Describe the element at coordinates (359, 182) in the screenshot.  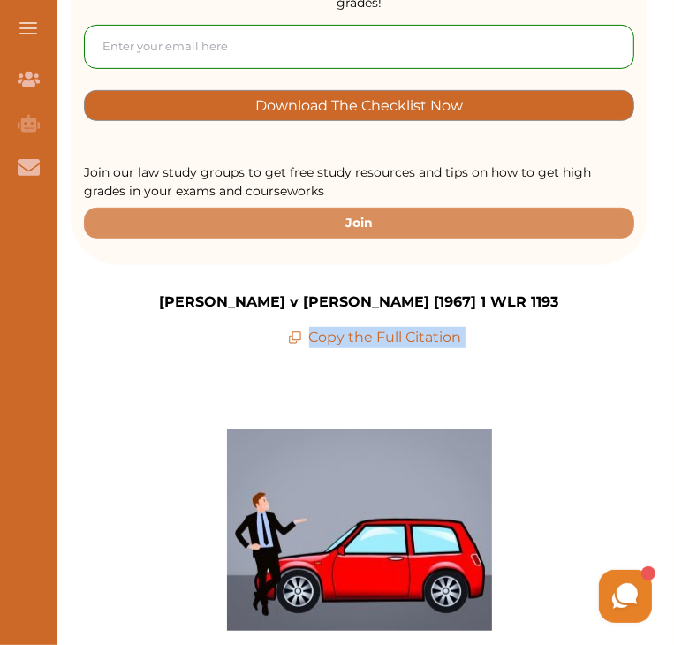
I see `p: Join our law study groups to get free study resources and tips on how to get high grades in your ...` at that location.